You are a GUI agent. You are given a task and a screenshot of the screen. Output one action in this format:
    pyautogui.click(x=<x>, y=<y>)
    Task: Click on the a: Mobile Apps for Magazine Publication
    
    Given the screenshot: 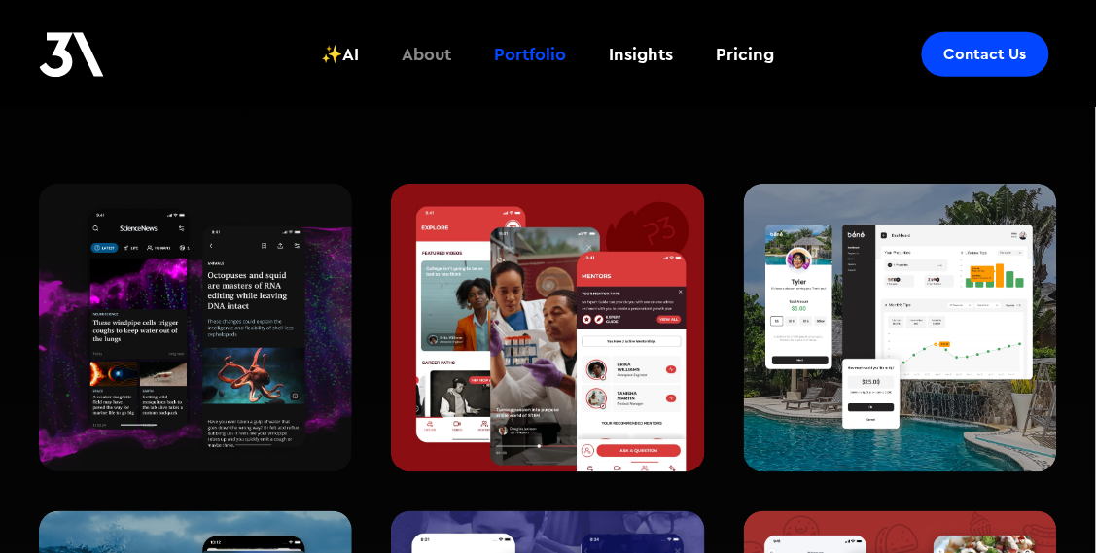 What is the action you would take?
    pyautogui.click(x=195, y=328)
    